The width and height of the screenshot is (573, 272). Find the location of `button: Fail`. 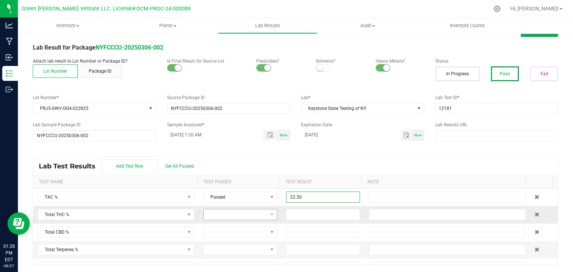

button: Fail is located at coordinates (544, 74).